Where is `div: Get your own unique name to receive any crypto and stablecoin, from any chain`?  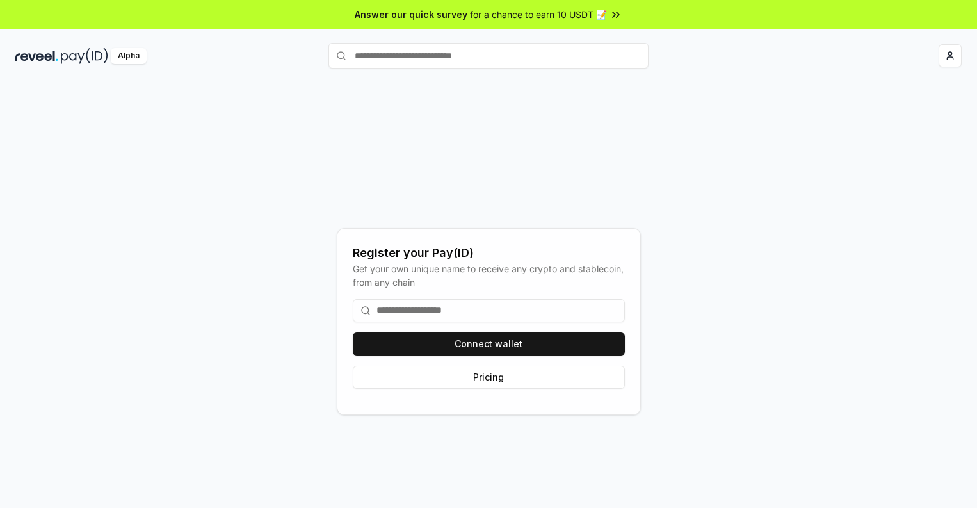 div: Get your own unique name to receive any crypto and stablecoin, from any chain is located at coordinates (489, 275).